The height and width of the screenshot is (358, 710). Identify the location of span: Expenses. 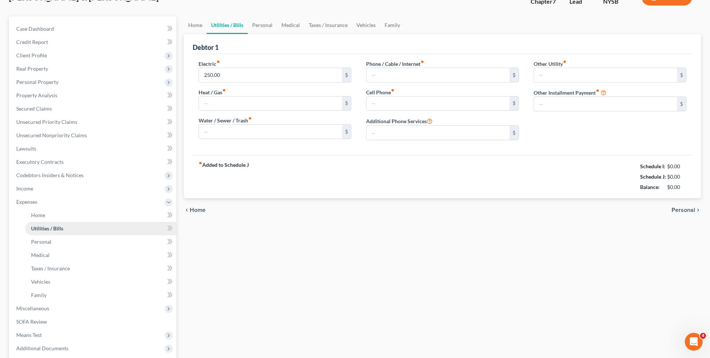
(27, 202).